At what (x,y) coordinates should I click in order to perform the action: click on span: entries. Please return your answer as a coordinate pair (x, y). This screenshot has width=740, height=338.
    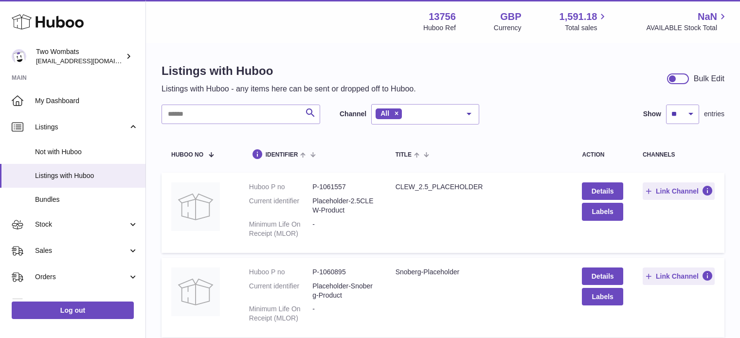
    Looking at the image, I should click on (715, 114).